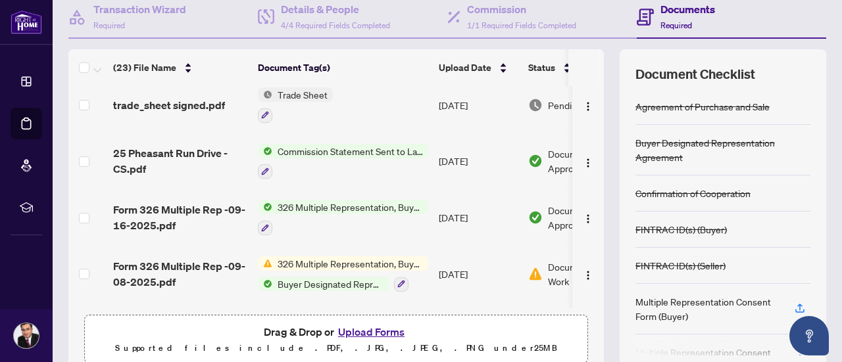  Describe the element at coordinates (335, 9) in the screenshot. I see `h4: Details & People` at that location.